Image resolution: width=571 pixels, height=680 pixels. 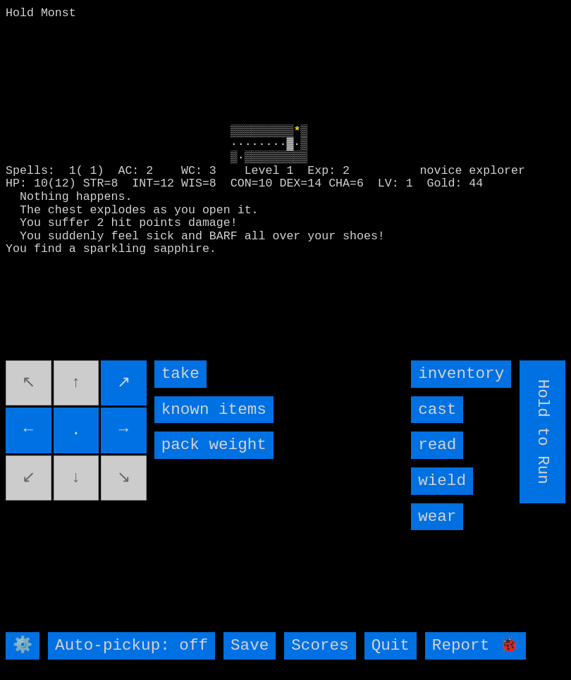 What do you see at coordinates (285, 177) in the screenshot?
I see `larn: Hold Monst ▒▒▒▒▒▒▒▒▒ ▒ ········▓·▒ ▒·▒▒▒▒▒▒▒▒▒ Spells: 1( 1) AC: 2 WC: 3 Level 1 Exp: 2 novice ex...` at bounding box center [285, 177].